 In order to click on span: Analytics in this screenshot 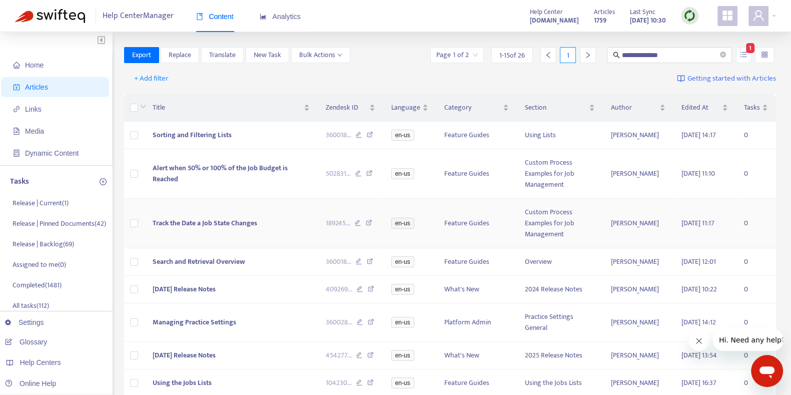, I will do `click(280, 17)`.